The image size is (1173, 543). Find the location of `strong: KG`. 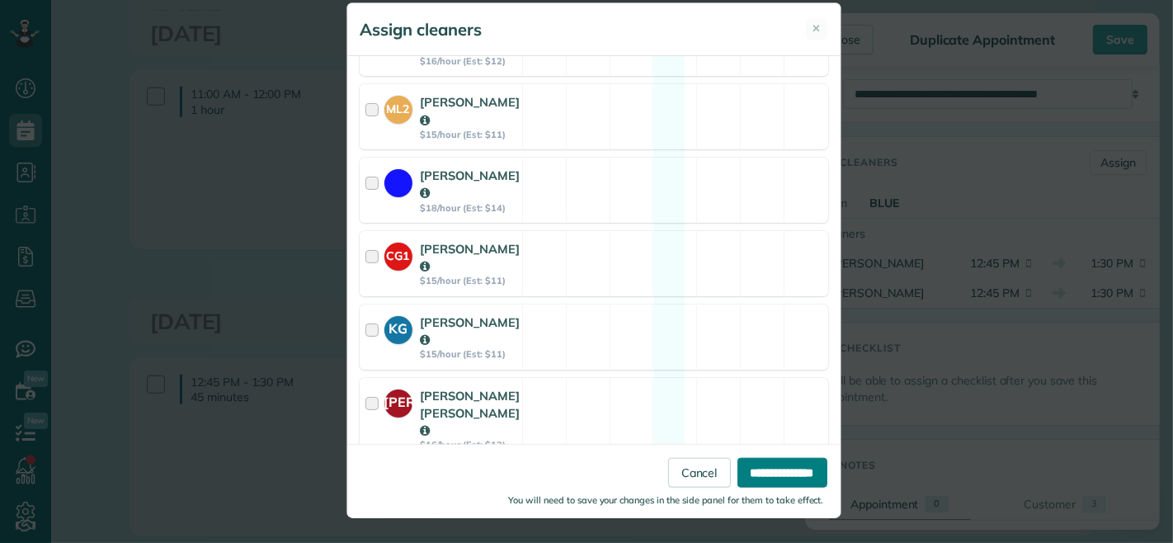

strong: KG is located at coordinates (398, 327).